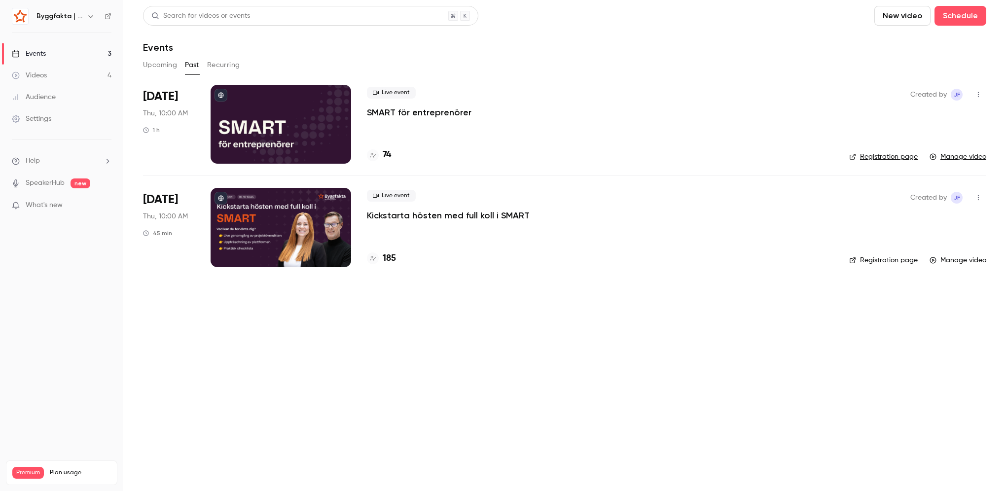 Image resolution: width=1006 pixels, height=491 pixels. Describe the element at coordinates (448, 215) in the screenshot. I see `a: Kickstarta hösten med full koll i SMART` at that location.